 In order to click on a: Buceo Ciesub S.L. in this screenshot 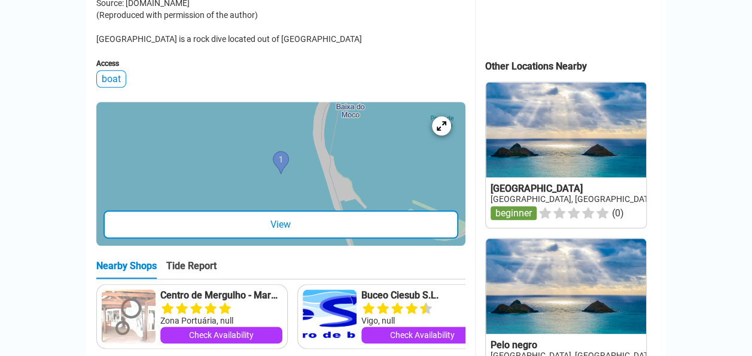, I will do `click(423, 295)`.